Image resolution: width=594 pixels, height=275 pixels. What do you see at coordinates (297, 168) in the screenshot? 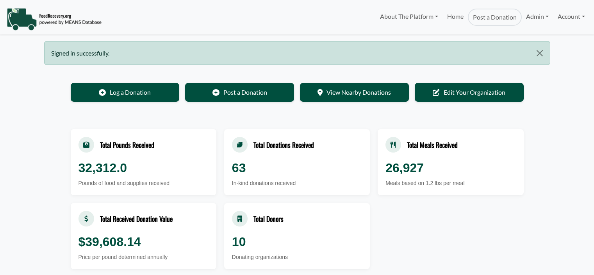
I see `div: 63` at bounding box center [297, 168].